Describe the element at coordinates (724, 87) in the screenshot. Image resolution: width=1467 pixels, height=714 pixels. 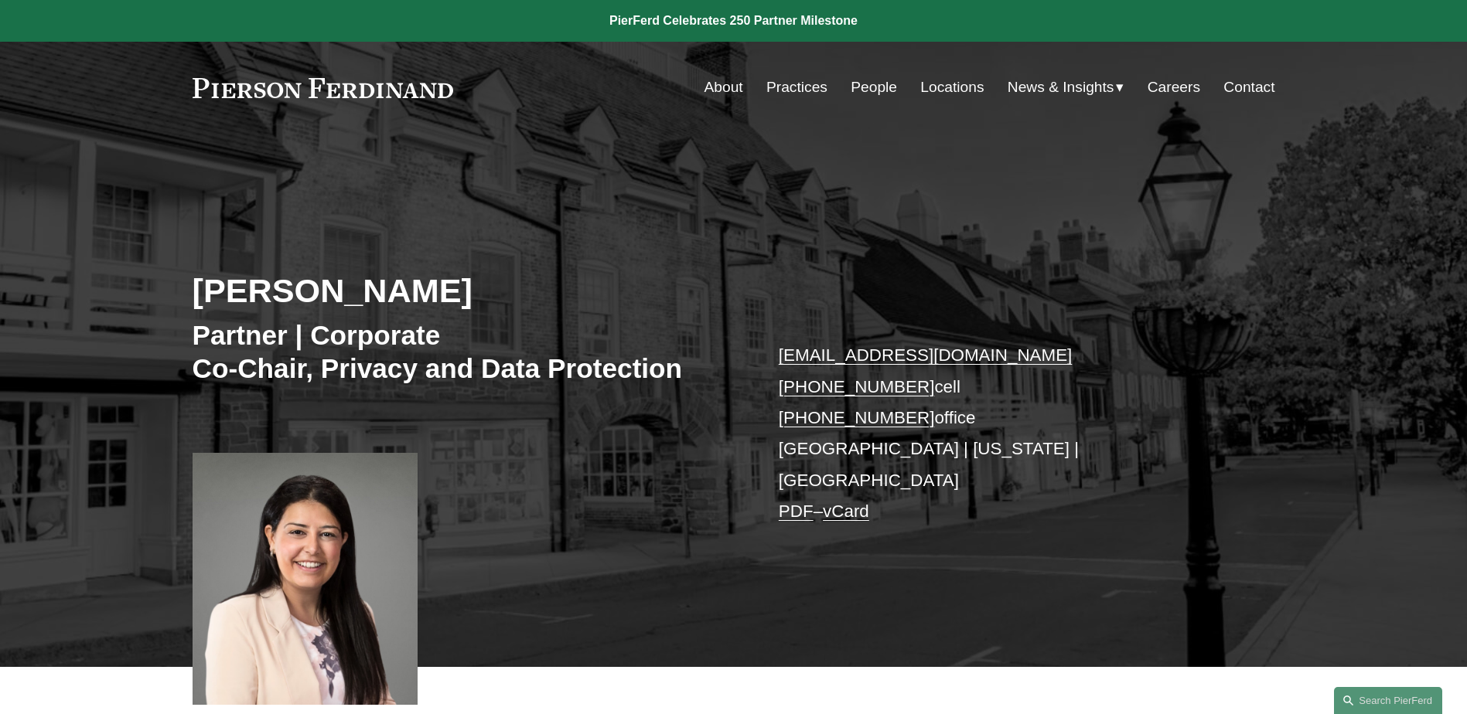
I see `a: About` at that location.